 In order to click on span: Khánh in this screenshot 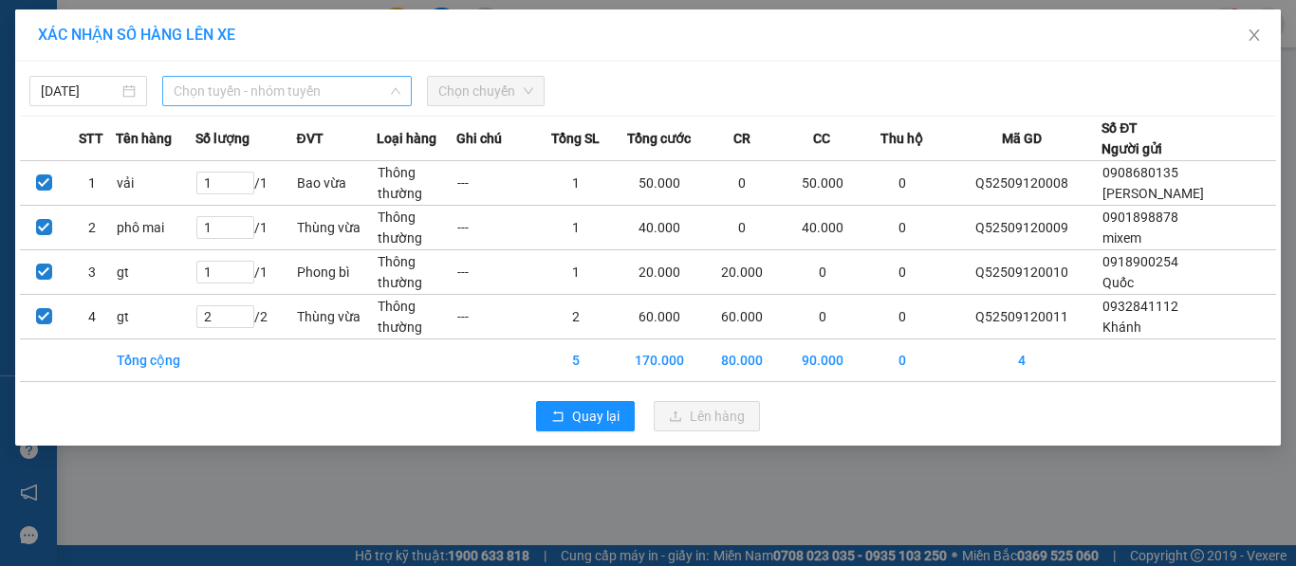, I will do `click(1122, 327)`.